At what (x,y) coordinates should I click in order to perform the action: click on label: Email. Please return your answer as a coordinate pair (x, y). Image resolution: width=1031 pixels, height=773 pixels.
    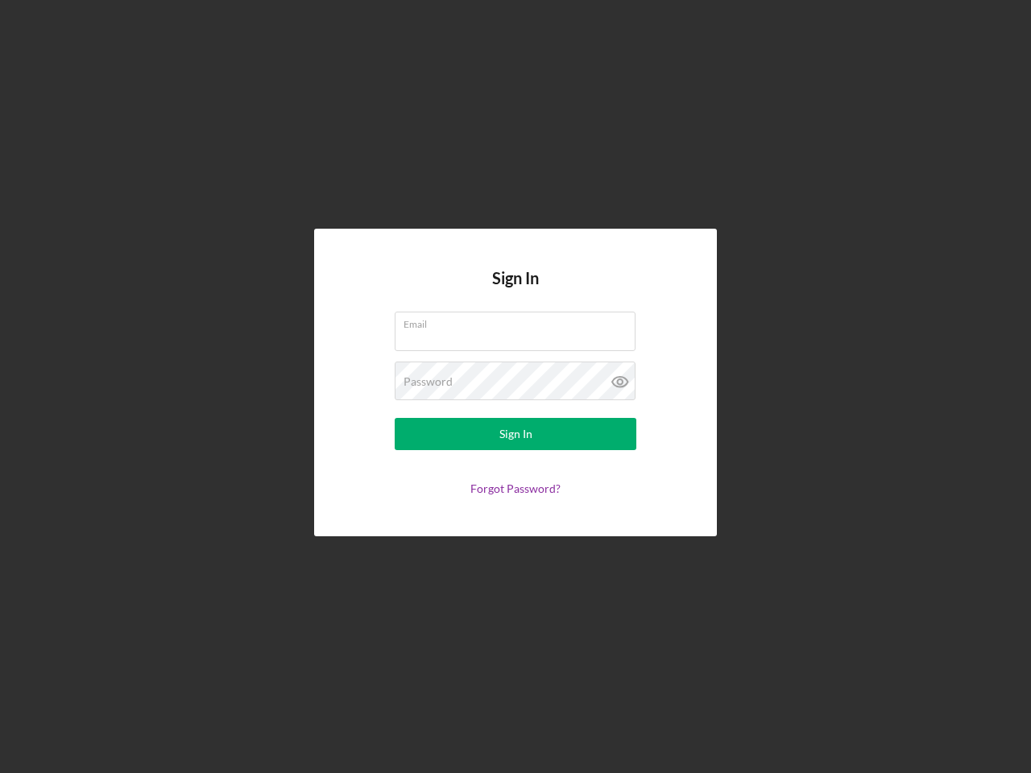
    Looking at the image, I should click on (519, 321).